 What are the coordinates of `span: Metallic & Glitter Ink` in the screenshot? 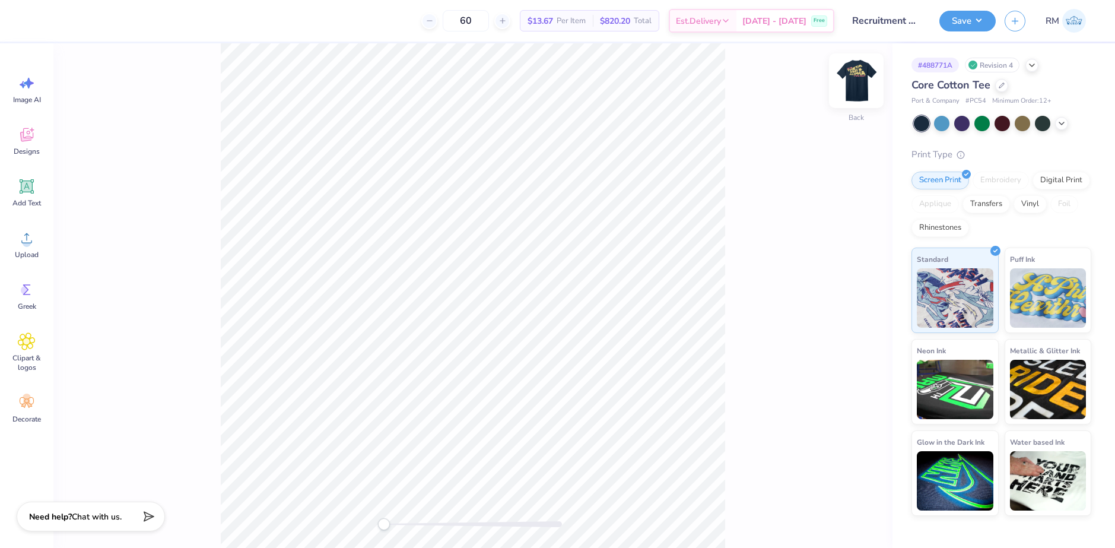 It's located at (1045, 350).